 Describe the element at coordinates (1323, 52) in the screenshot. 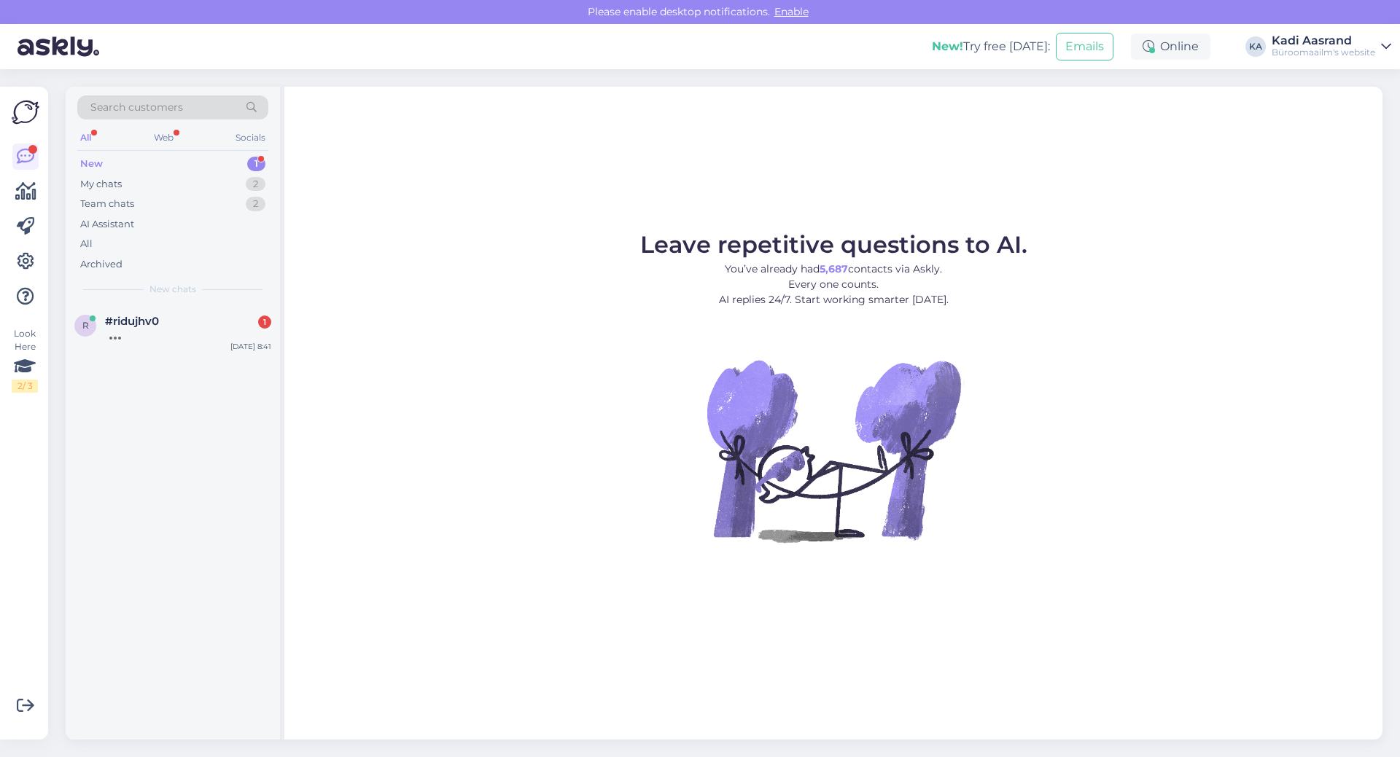

I see `div: Büroomaailm's website` at that location.